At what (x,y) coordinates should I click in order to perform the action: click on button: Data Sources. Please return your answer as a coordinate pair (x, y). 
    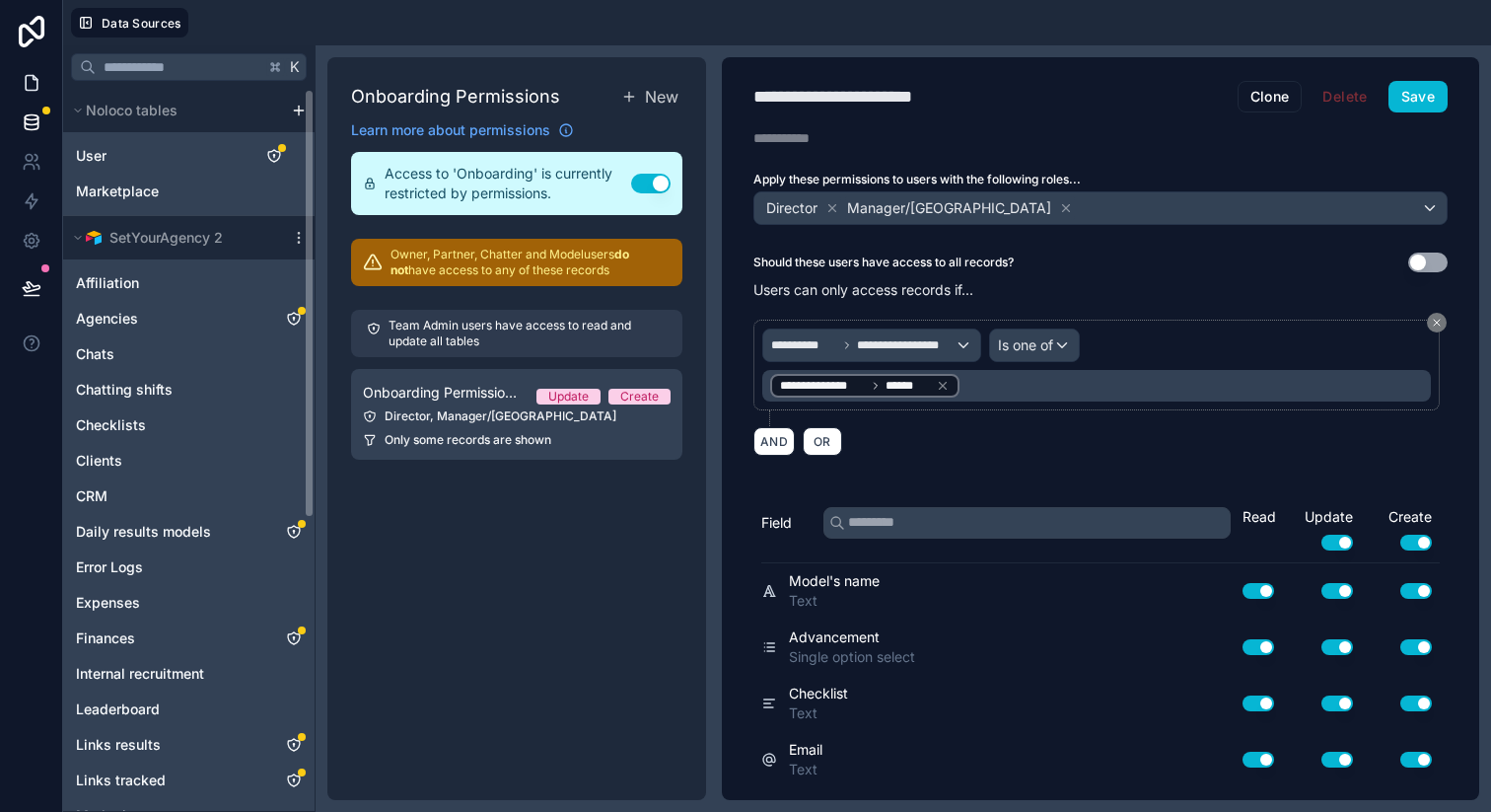
    Looking at the image, I should click on (129, 23).